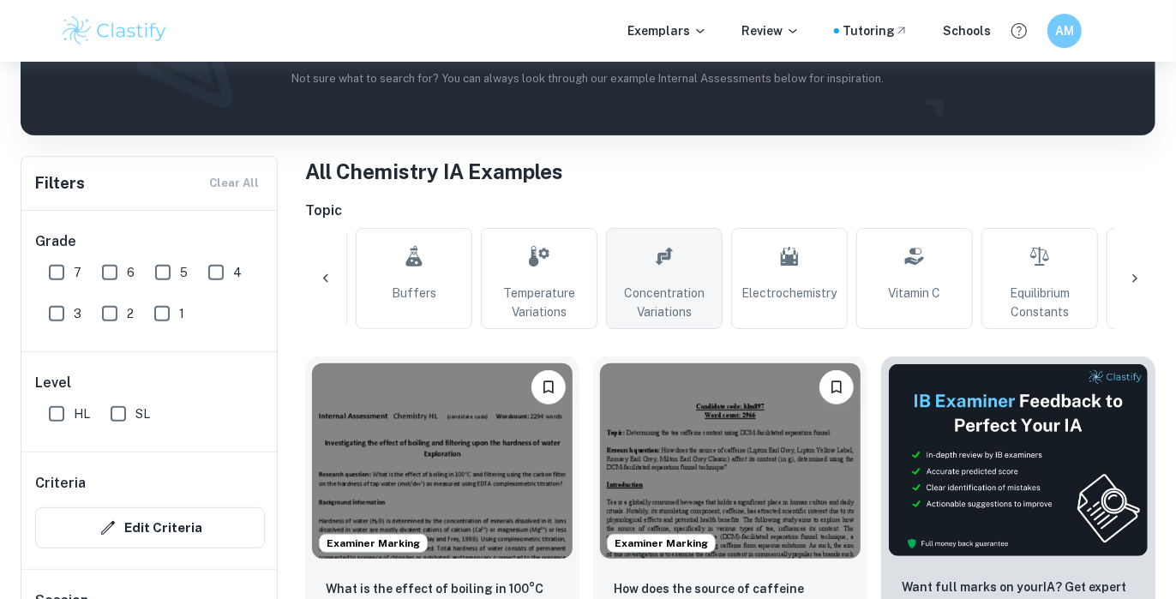 The width and height of the screenshot is (1176, 599). What do you see at coordinates (539, 303) in the screenshot?
I see `span: Temperature Variations` at bounding box center [539, 303].